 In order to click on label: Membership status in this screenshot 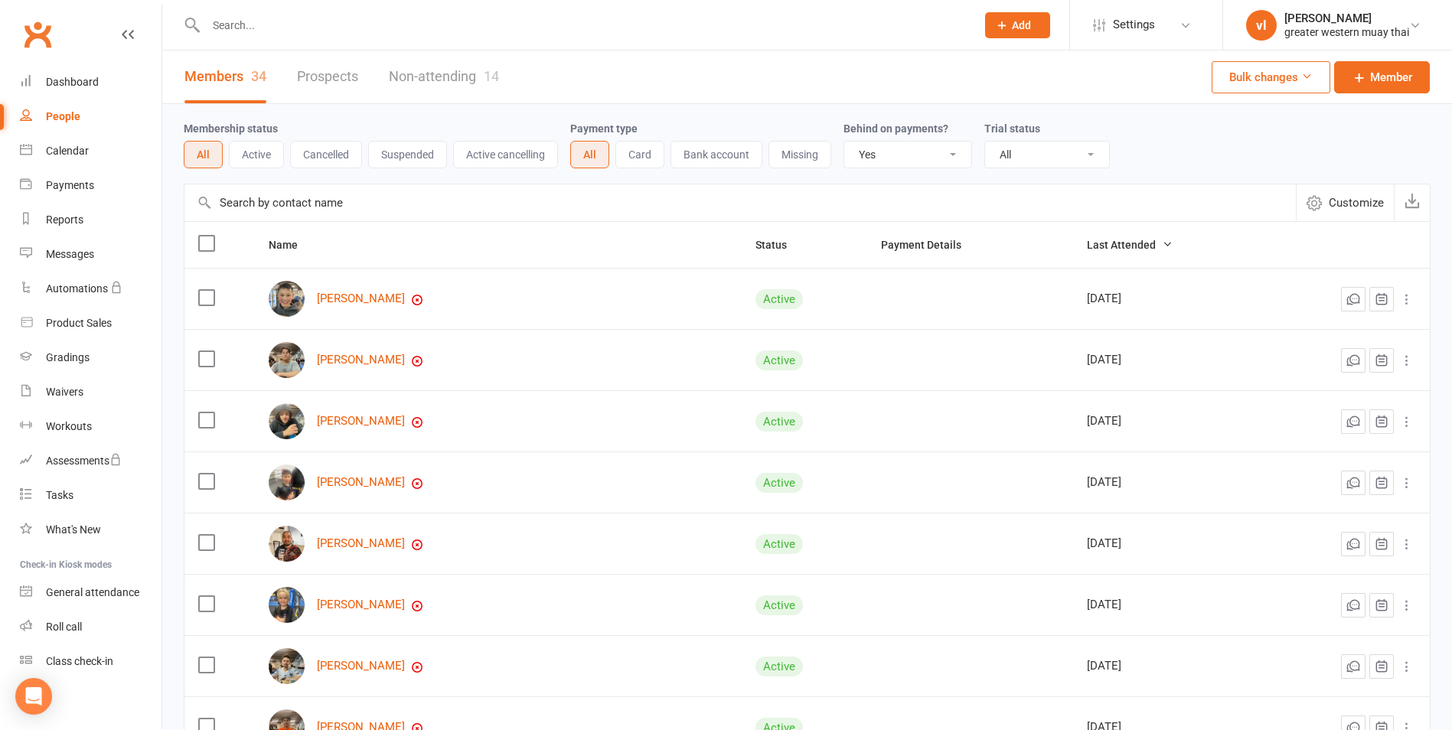, I will do `click(230, 129)`.